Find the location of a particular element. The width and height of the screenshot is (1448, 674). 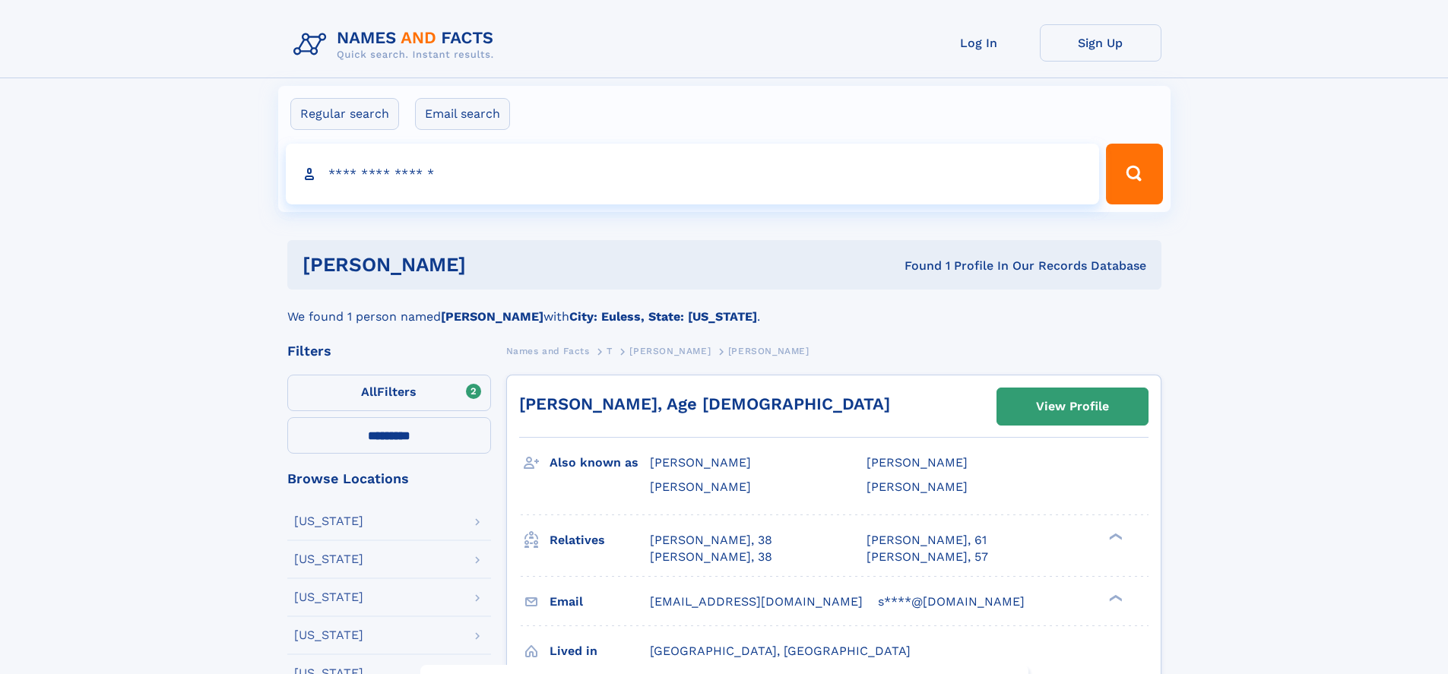

label: Filters is located at coordinates (389, 393).